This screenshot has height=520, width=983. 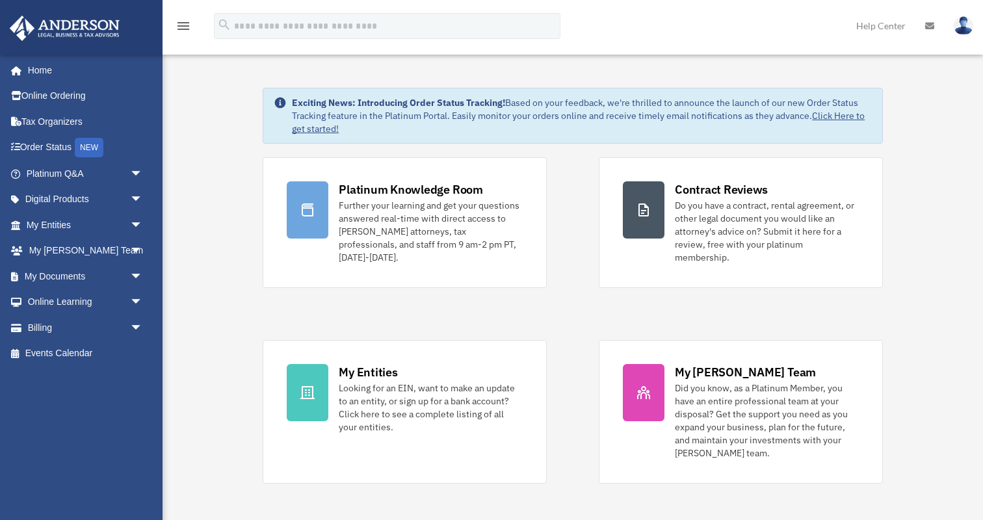 What do you see at coordinates (399, 103) in the screenshot?
I see `strong: Exciting News: Introducing Order Status Tracking!` at bounding box center [399, 103].